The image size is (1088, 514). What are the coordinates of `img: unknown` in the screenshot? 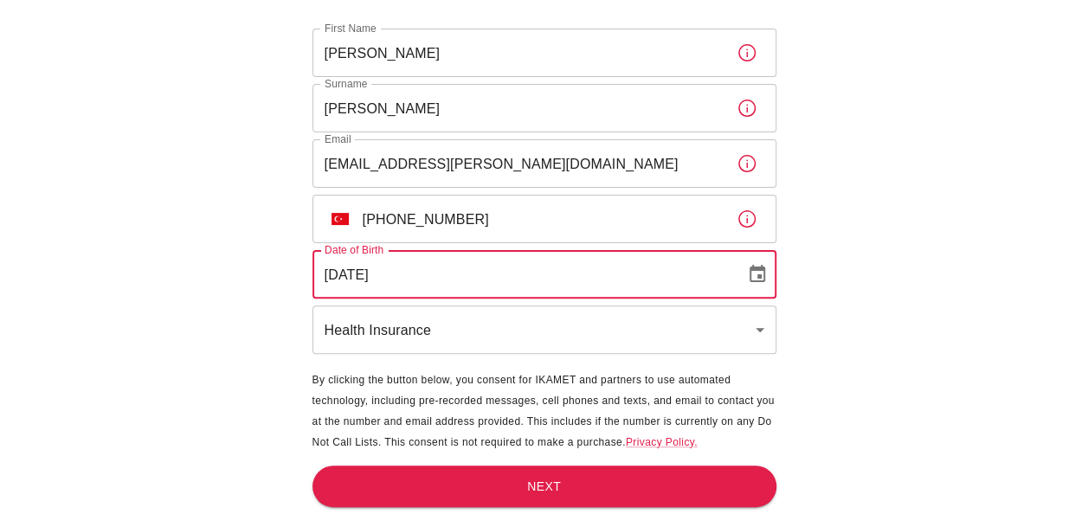 It's located at (340, 219).